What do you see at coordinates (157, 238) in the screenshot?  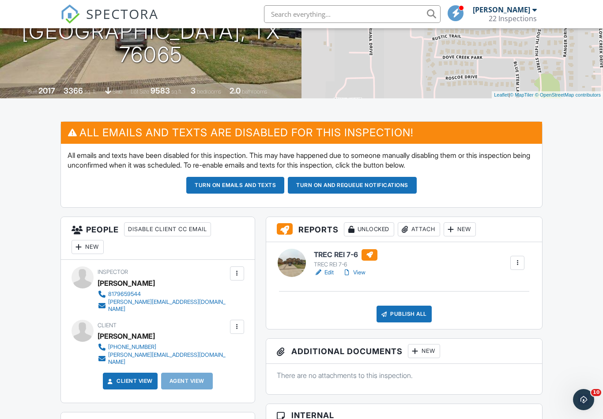 I see `h3: People` at bounding box center [157, 238].